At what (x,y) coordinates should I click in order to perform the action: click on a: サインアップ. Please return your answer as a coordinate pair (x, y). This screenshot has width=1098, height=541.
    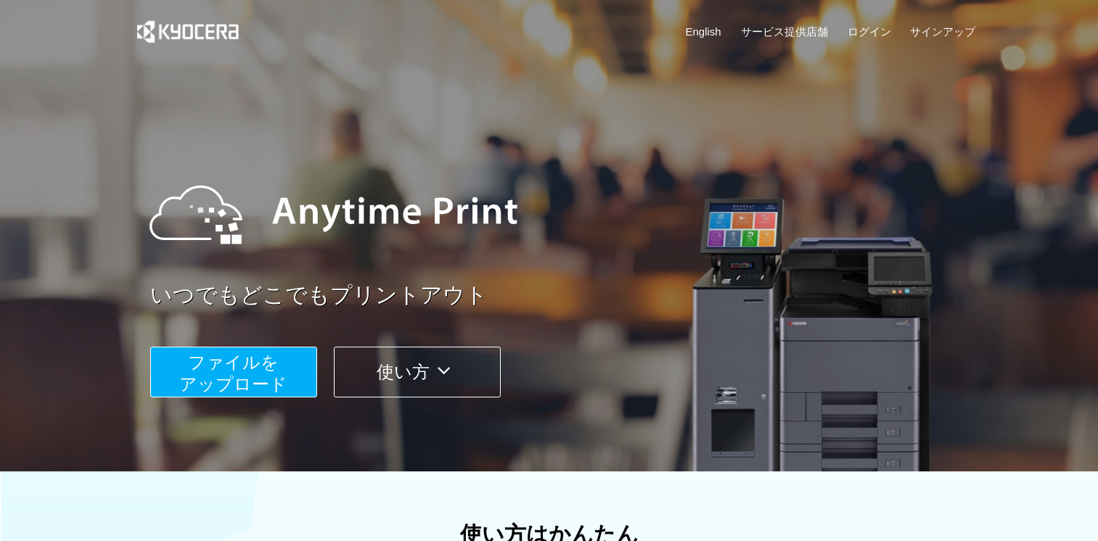
    Looking at the image, I should click on (942, 31).